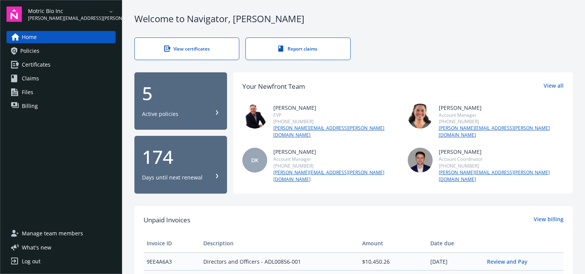 The image size is (585, 274). Describe the element at coordinates (61, 65) in the screenshot. I see `a: Certificates` at that location.